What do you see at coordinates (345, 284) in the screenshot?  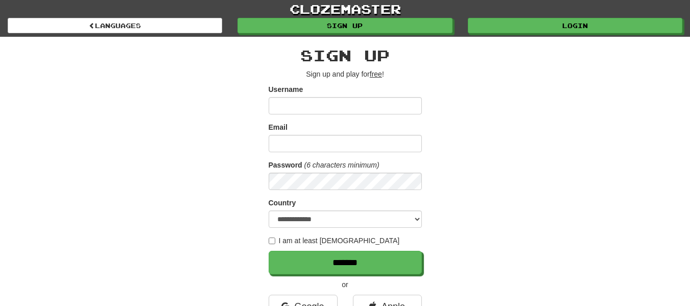 I see `p: or` at bounding box center [345, 284].